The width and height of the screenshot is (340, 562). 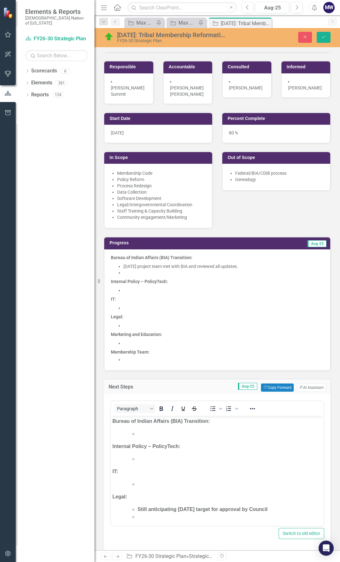 I want to click on li: Software Development, so click(x=161, y=198).